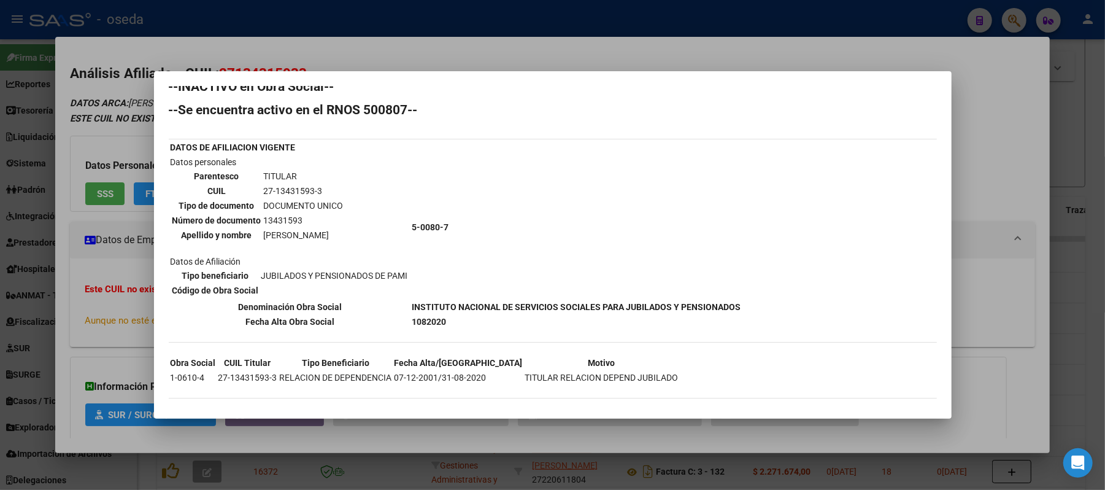 The width and height of the screenshot is (1105, 490). I want to click on div: Open Intercom Messenger, so click(1078, 463).